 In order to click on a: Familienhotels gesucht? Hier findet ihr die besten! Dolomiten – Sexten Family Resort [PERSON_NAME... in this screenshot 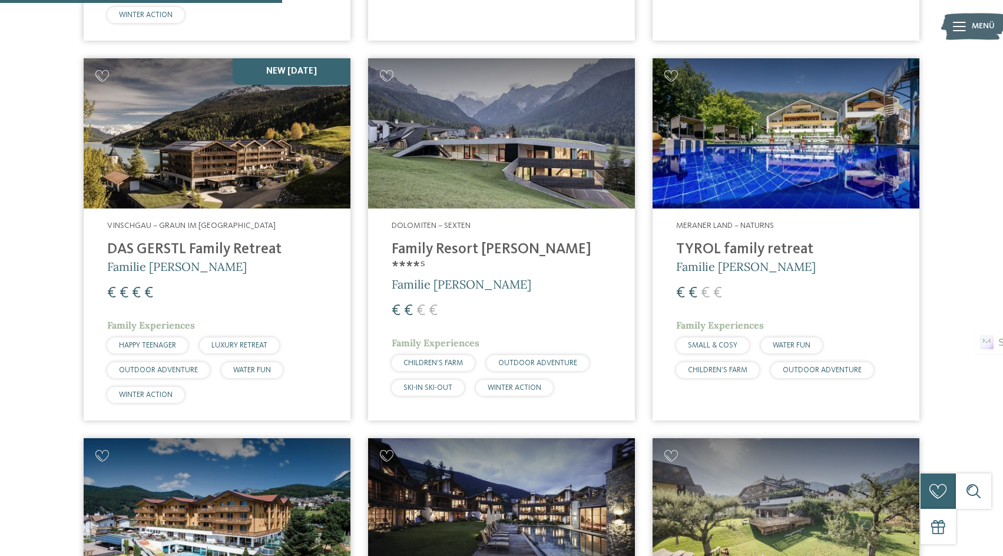, I will do `click(501, 239)`.